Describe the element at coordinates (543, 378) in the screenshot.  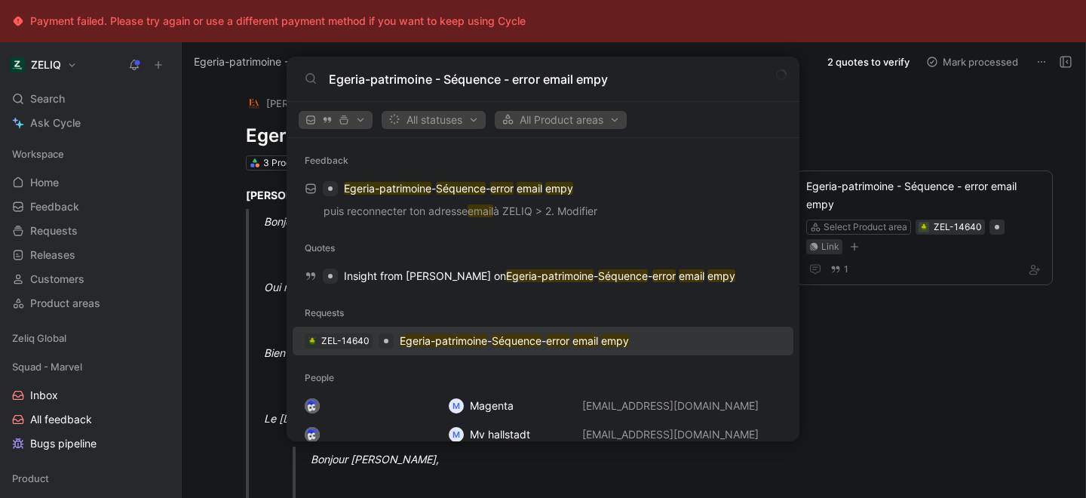
I see `div: People` at that location.